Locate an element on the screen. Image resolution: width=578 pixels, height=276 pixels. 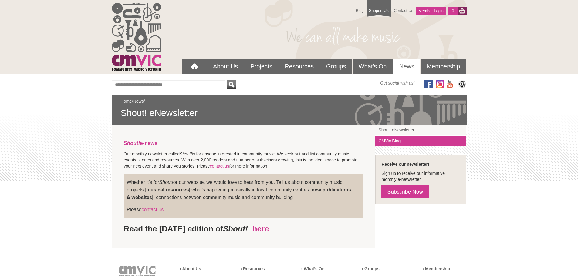
a: Membership is located at coordinates (443, 66).